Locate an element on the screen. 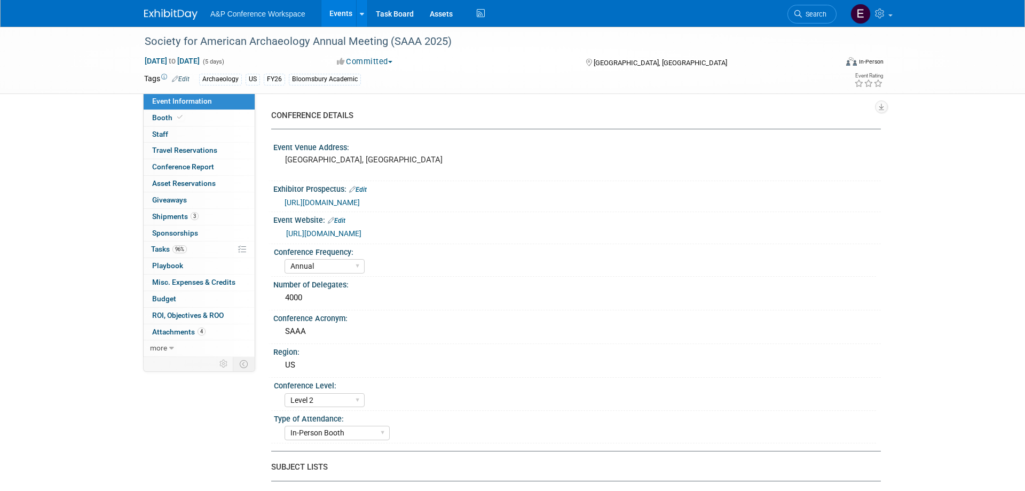 The image size is (1025, 491). div: Conference Acronym: is located at coordinates (577, 317).